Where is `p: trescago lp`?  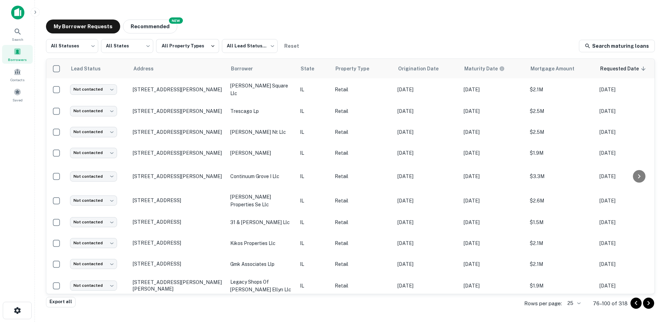 p: trescago lp is located at coordinates (261, 111).